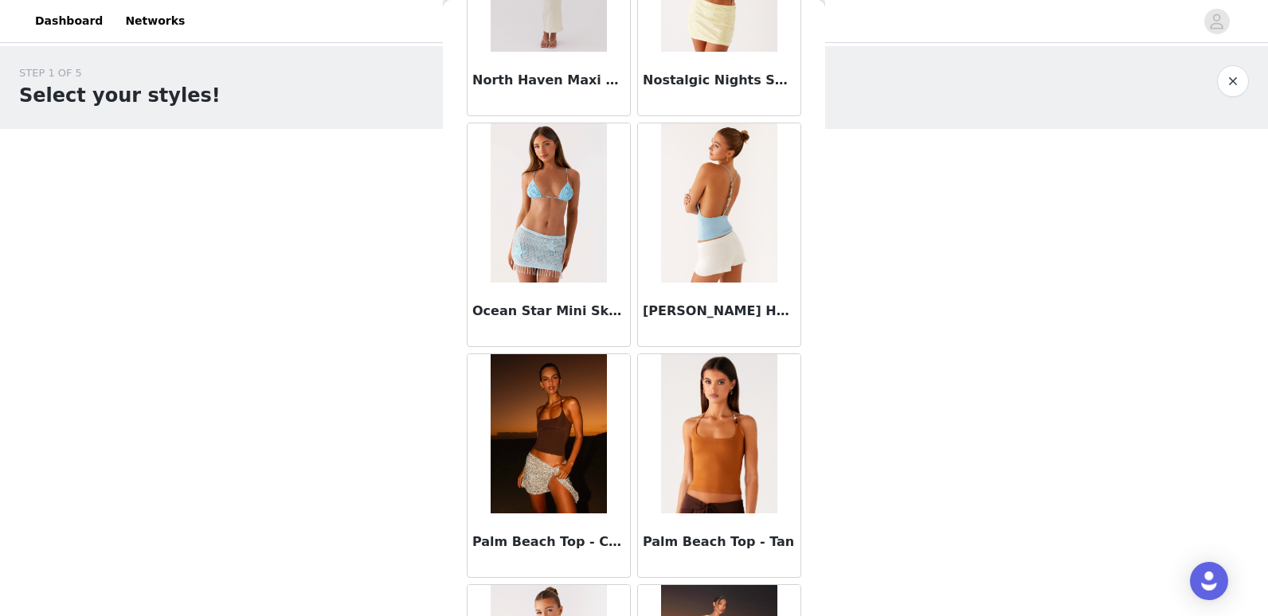 Image resolution: width=1268 pixels, height=616 pixels. I want to click on div: Open Intercom Messenger, so click(1209, 581).